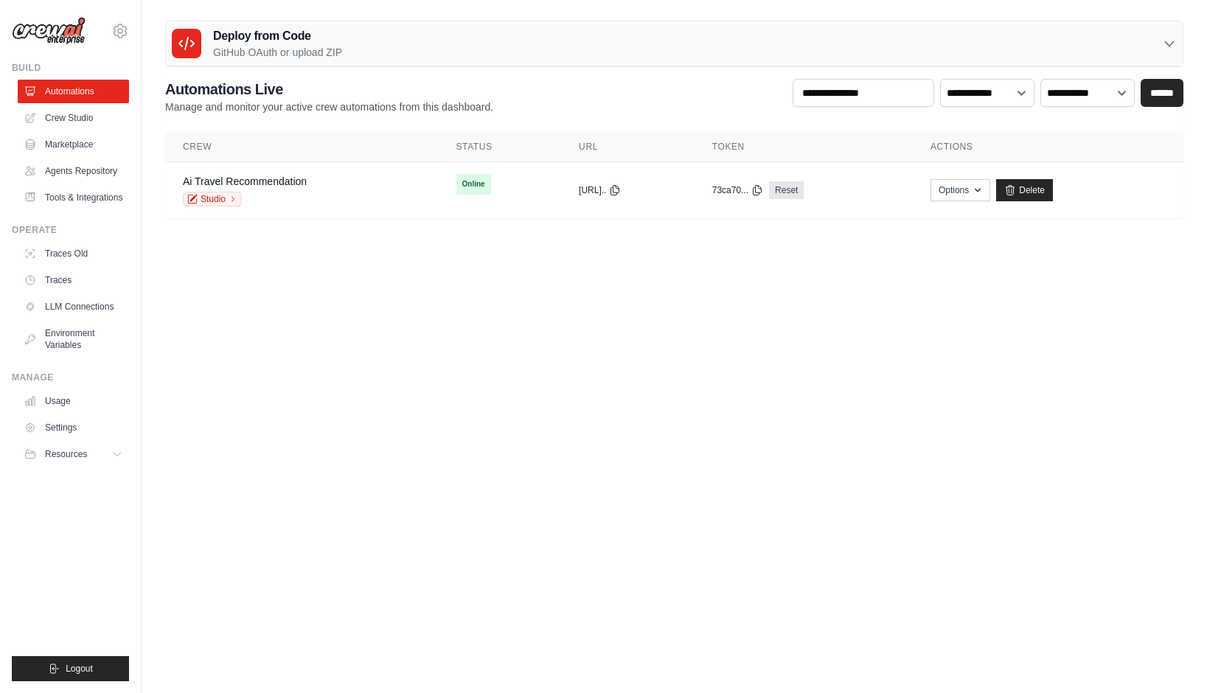  I want to click on span: Online, so click(473, 184).